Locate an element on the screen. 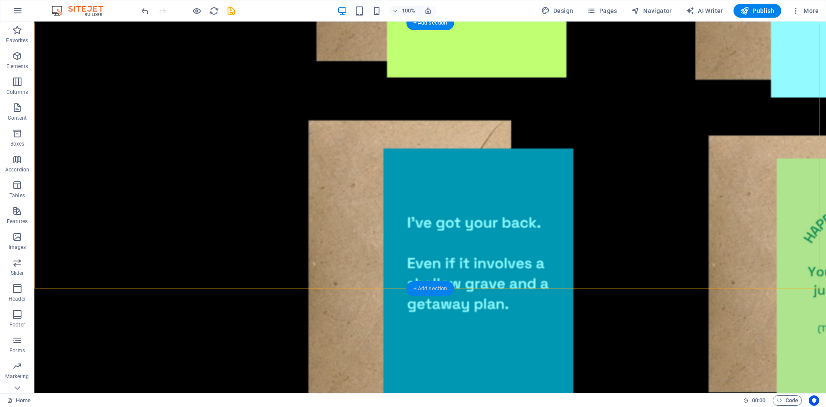 The image size is (826, 407). button: Click here to leave preview mode and continue editing is located at coordinates (197, 11).